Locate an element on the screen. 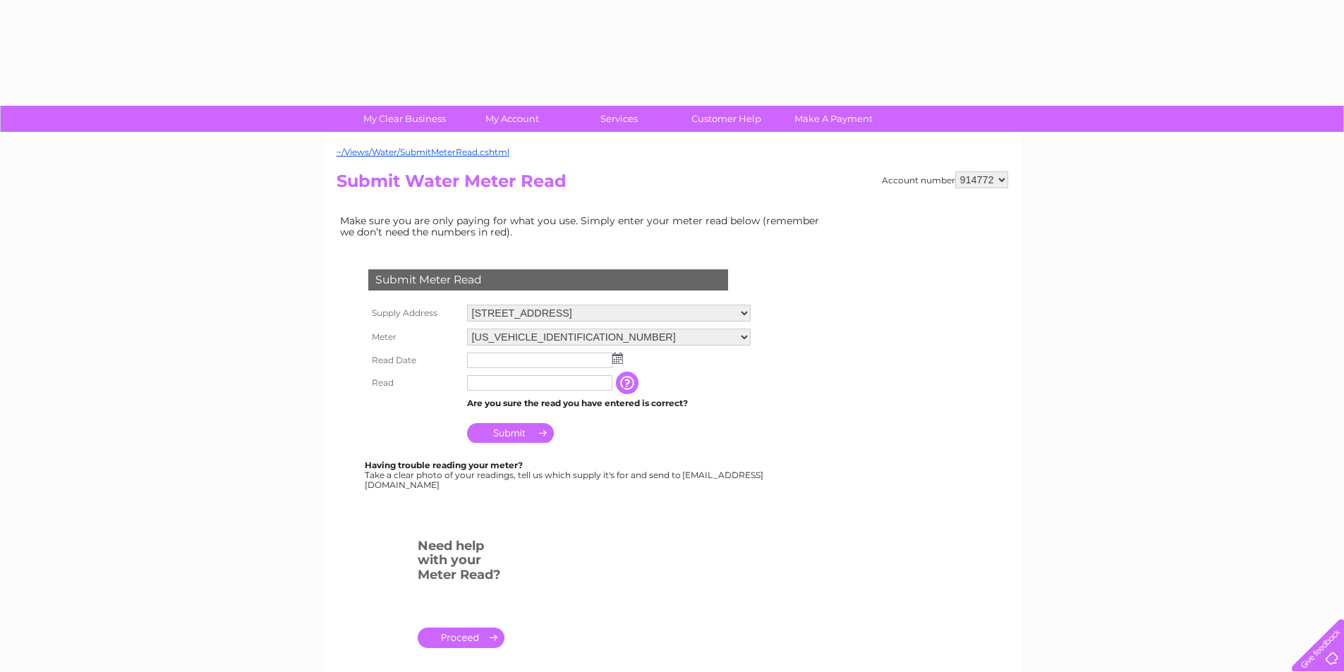 Image resolution: width=1344 pixels, height=672 pixels. th: Supply Address is located at coordinates (414, 313).